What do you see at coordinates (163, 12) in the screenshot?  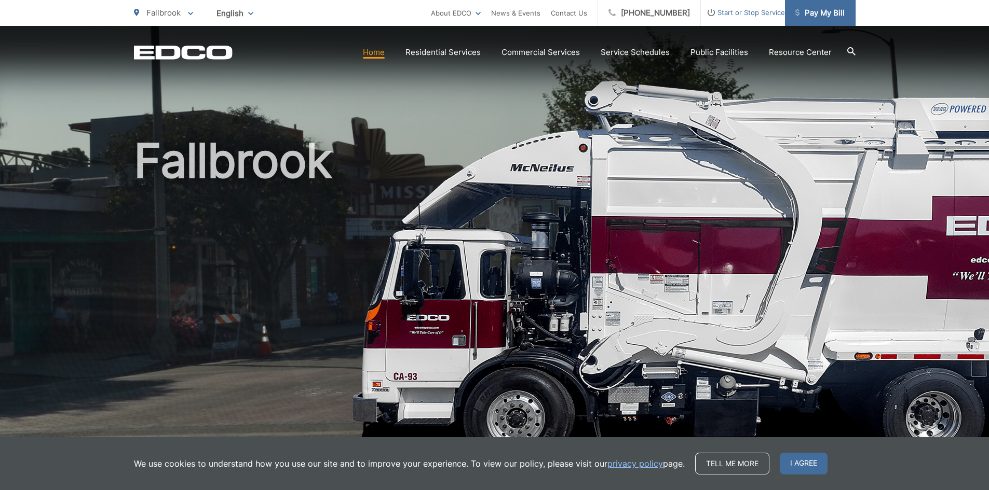 I see `span: Fallbrook` at bounding box center [163, 12].